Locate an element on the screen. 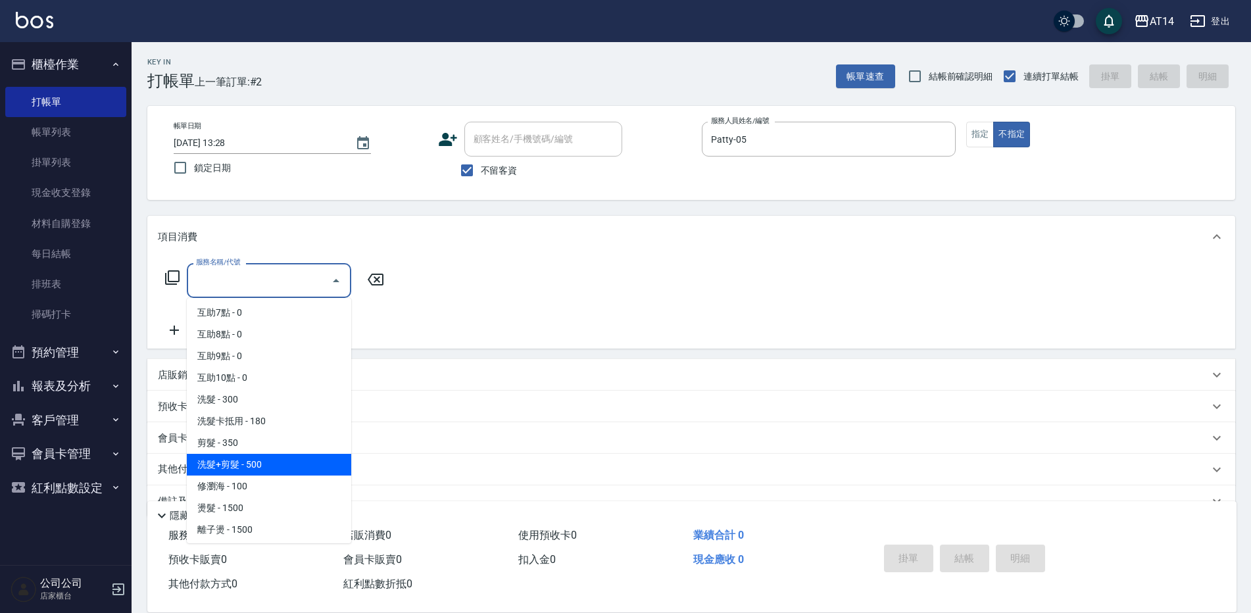  a: 掛單列表 is located at coordinates (66, 162).